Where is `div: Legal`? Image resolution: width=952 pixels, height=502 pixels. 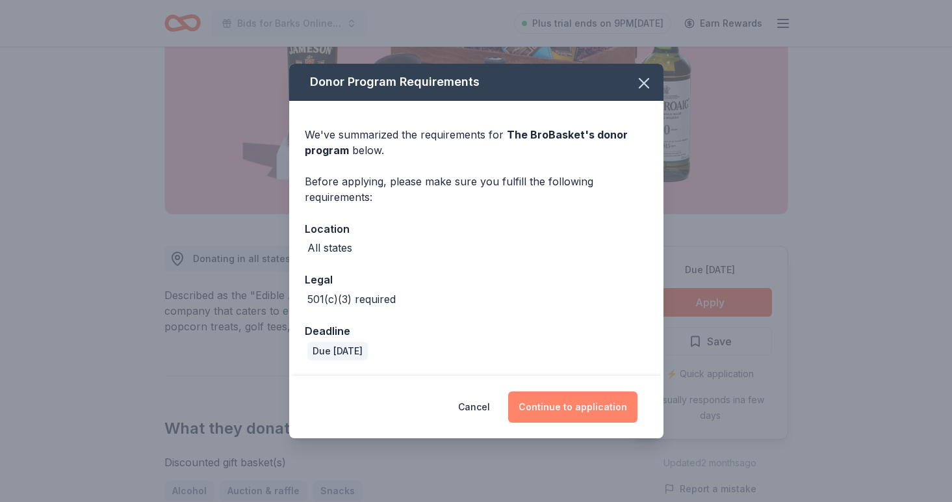
div: Legal is located at coordinates (476, 279).